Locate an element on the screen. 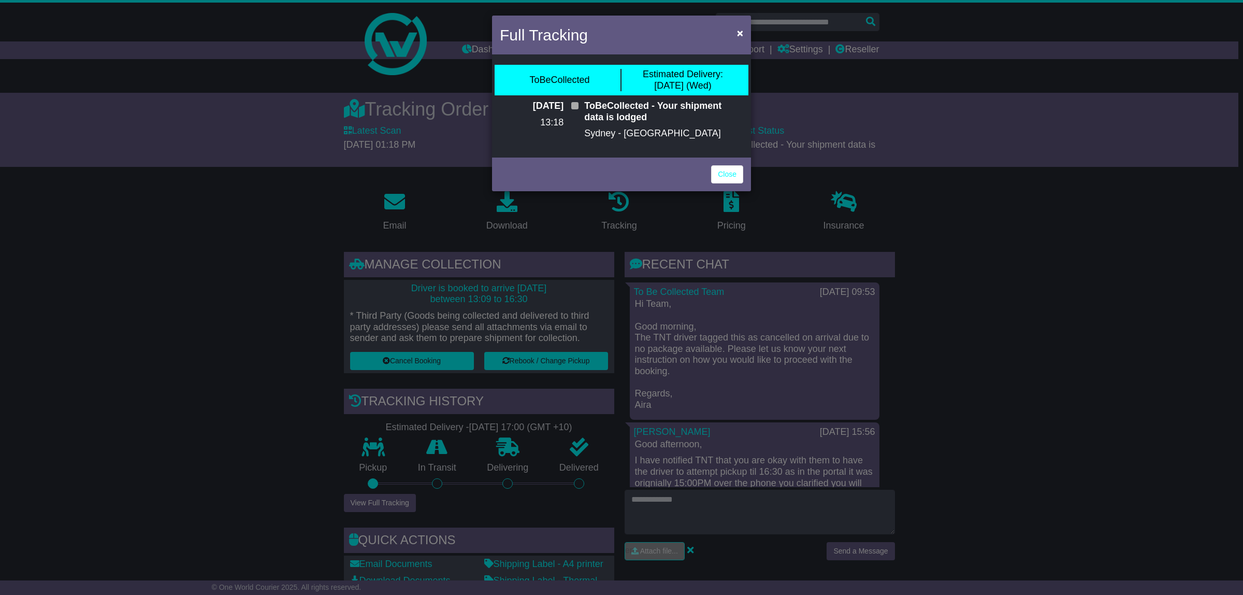 The height and width of the screenshot is (595, 1243). p: 13:18 is located at coordinates (532, 123).